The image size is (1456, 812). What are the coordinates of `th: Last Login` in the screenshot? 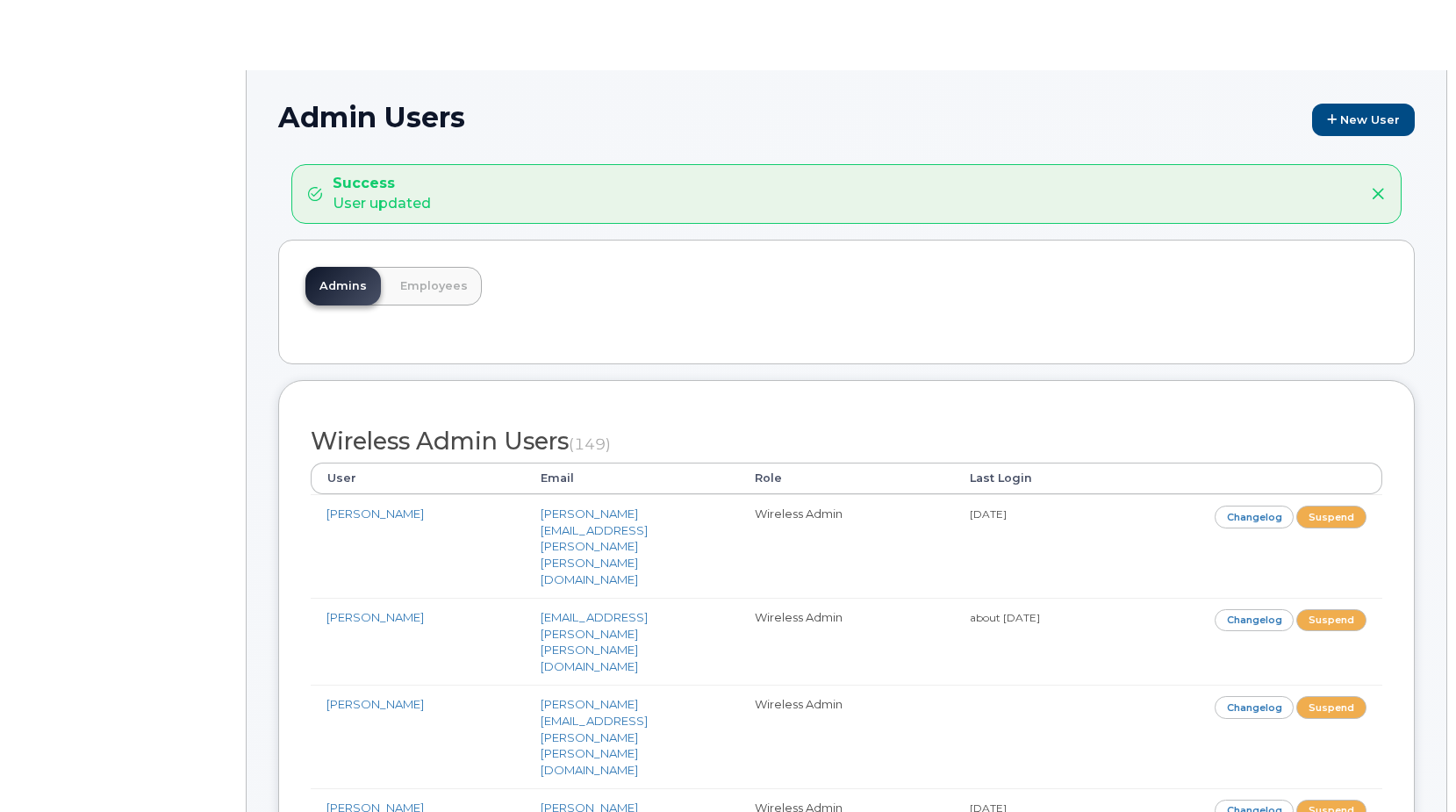 It's located at (1061, 479).